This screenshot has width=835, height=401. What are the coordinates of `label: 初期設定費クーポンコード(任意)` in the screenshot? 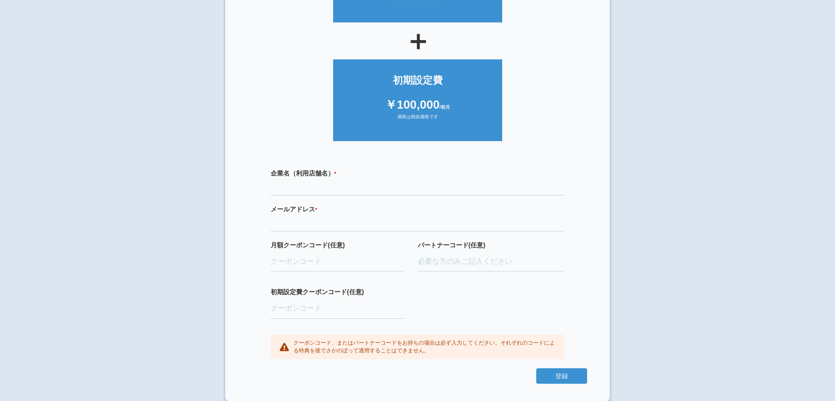 It's located at (338, 292).